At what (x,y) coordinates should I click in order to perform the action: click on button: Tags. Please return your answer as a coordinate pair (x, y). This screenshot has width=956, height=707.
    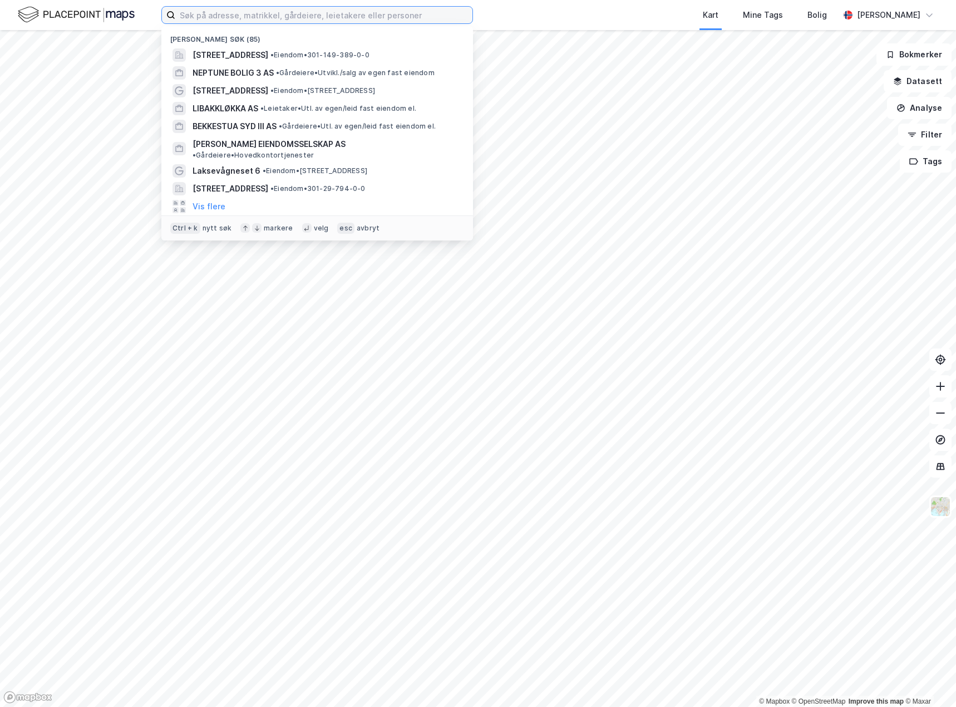
    Looking at the image, I should click on (925, 161).